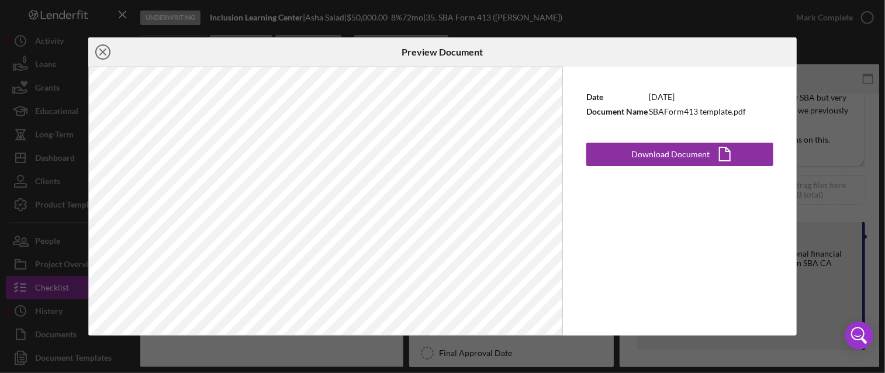  I want to click on div: Open Intercom Messenger, so click(859, 336).